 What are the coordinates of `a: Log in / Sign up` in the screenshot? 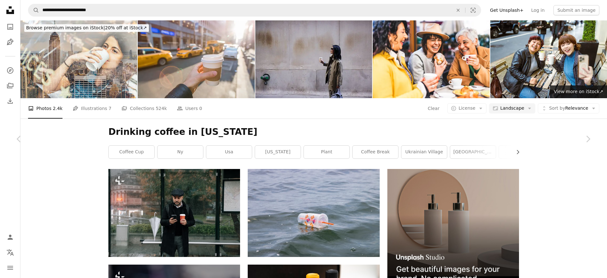 It's located at (10, 237).